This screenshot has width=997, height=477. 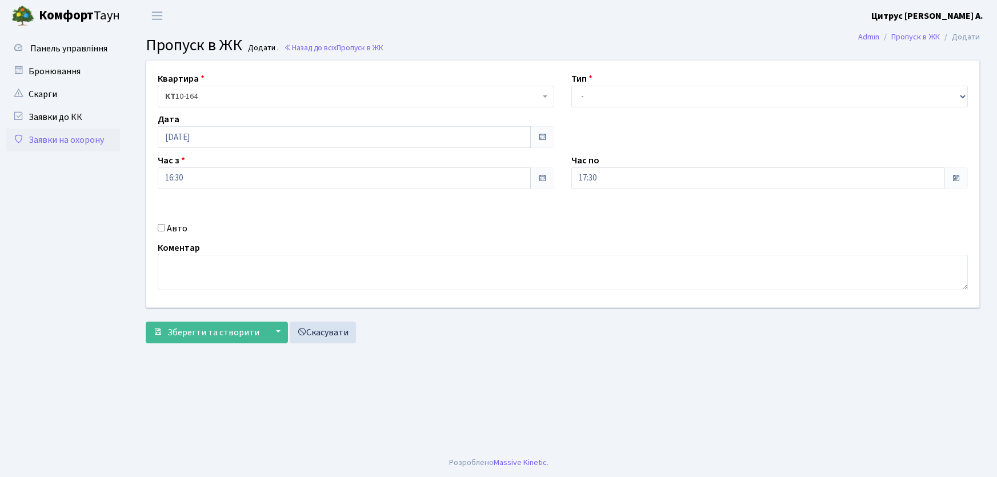 What do you see at coordinates (262, 48) in the screenshot?
I see `small: Додати .` at bounding box center [262, 48].